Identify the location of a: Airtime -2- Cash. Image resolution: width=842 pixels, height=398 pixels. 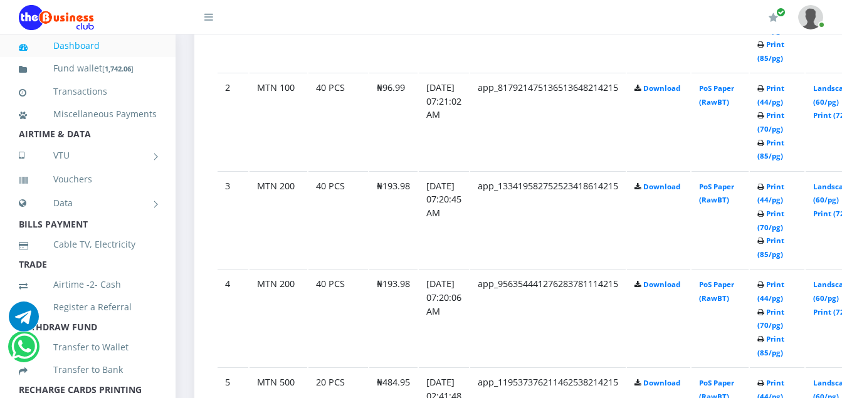
(88, 285).